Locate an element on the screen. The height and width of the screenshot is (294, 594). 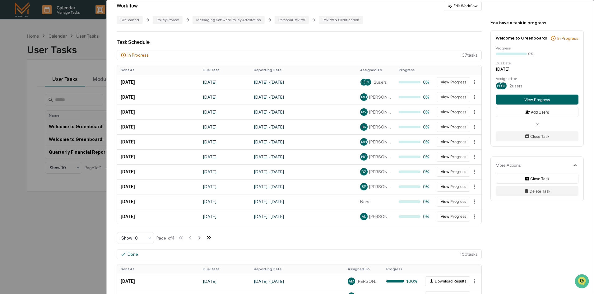
button: Download Results is located at coordinates (448, 281).